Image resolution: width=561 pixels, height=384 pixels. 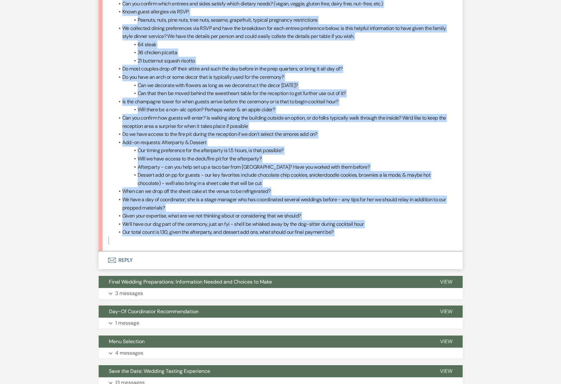 What do you see at coordinates (196, 191) in the screenshot?
I see `span: When can we drop off the sheet cake at the venue to be refrigerated?` at bounding box center [196, 191].